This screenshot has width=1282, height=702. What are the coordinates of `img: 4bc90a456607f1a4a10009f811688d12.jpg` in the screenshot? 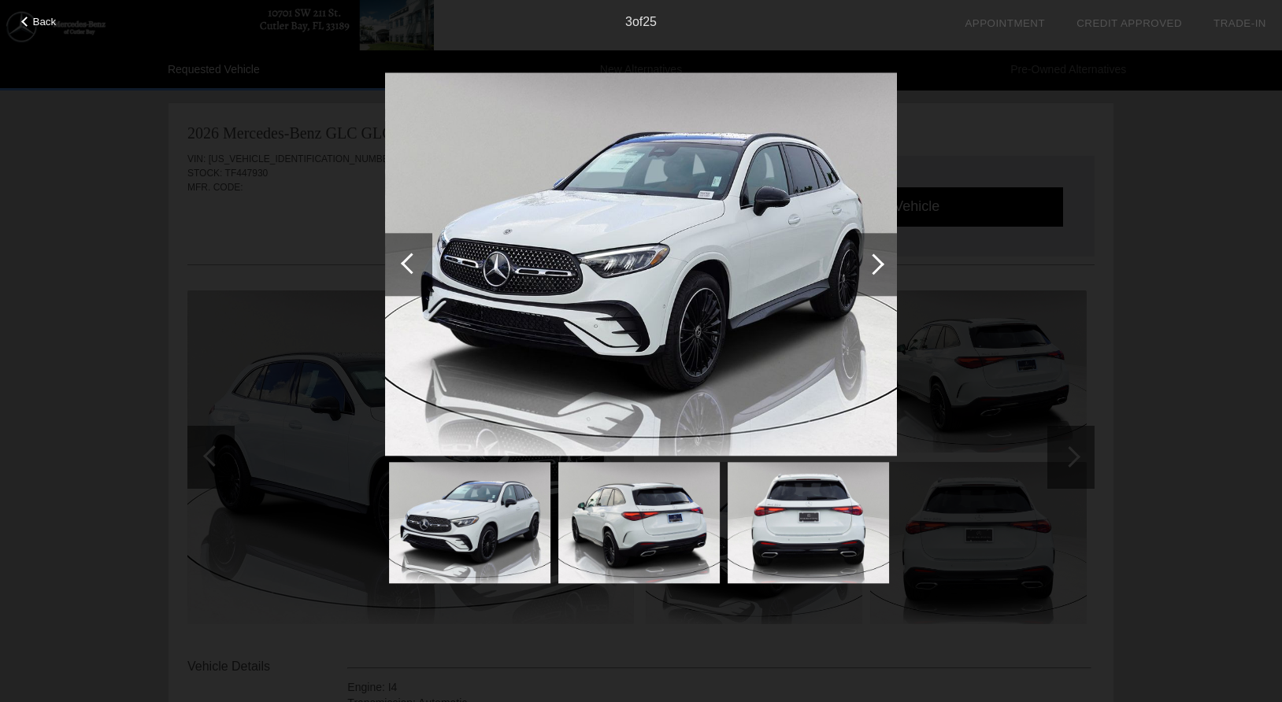 It's located at (808, 523).